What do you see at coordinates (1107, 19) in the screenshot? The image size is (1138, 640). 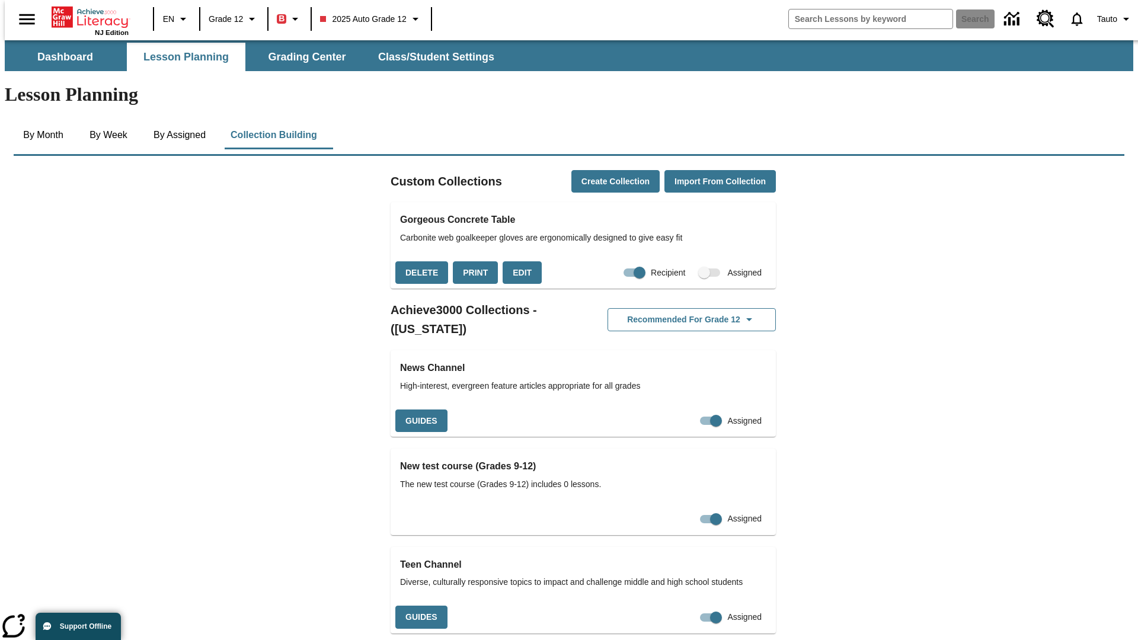 I see `span: Tauto` at bounding box center [1107, 19].